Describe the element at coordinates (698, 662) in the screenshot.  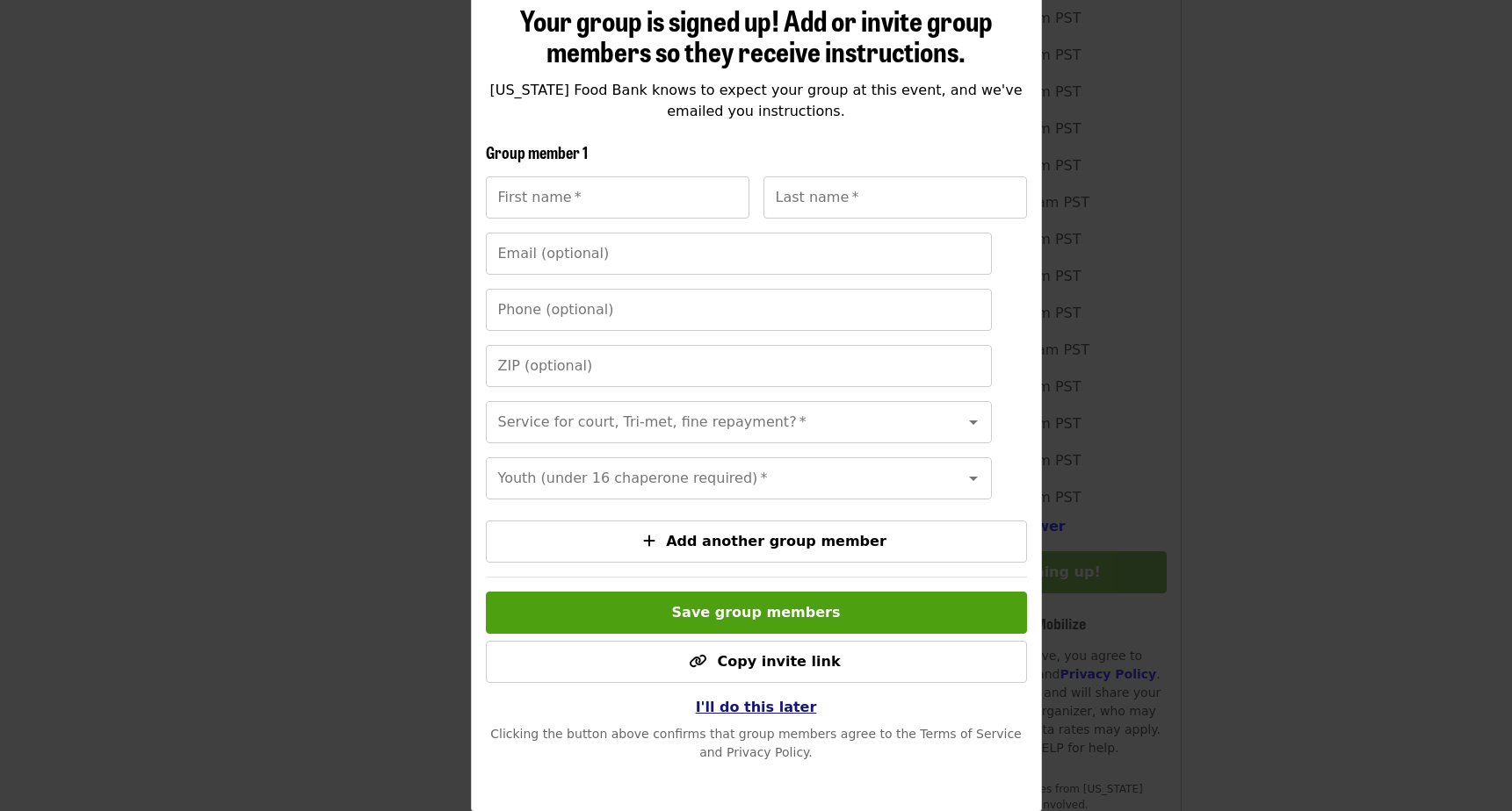
I see `i: link icon` at that location.